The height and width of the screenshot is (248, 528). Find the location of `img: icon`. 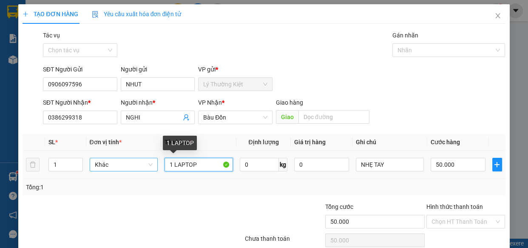

img: icon is located at coordinates (95, 14).